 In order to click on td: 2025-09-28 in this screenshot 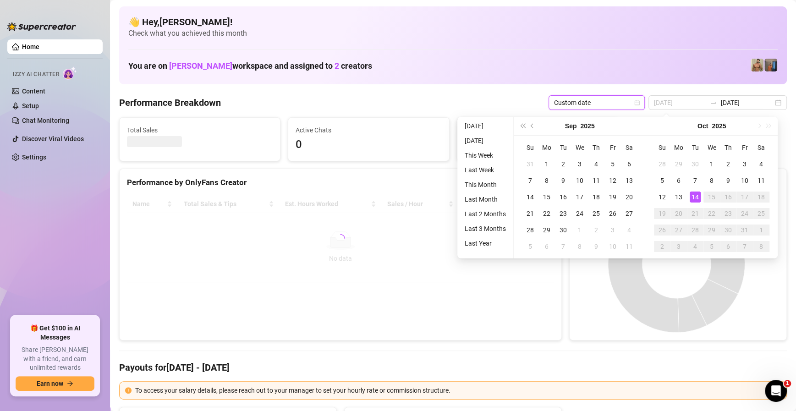, I will do `click(662, 164)`.